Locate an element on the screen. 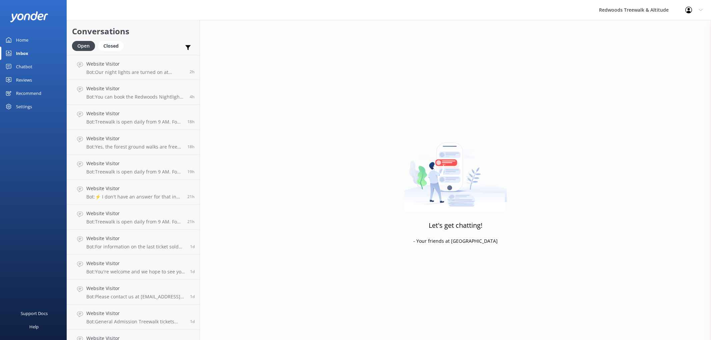  a: Closed is located at coordinates (113, 46).